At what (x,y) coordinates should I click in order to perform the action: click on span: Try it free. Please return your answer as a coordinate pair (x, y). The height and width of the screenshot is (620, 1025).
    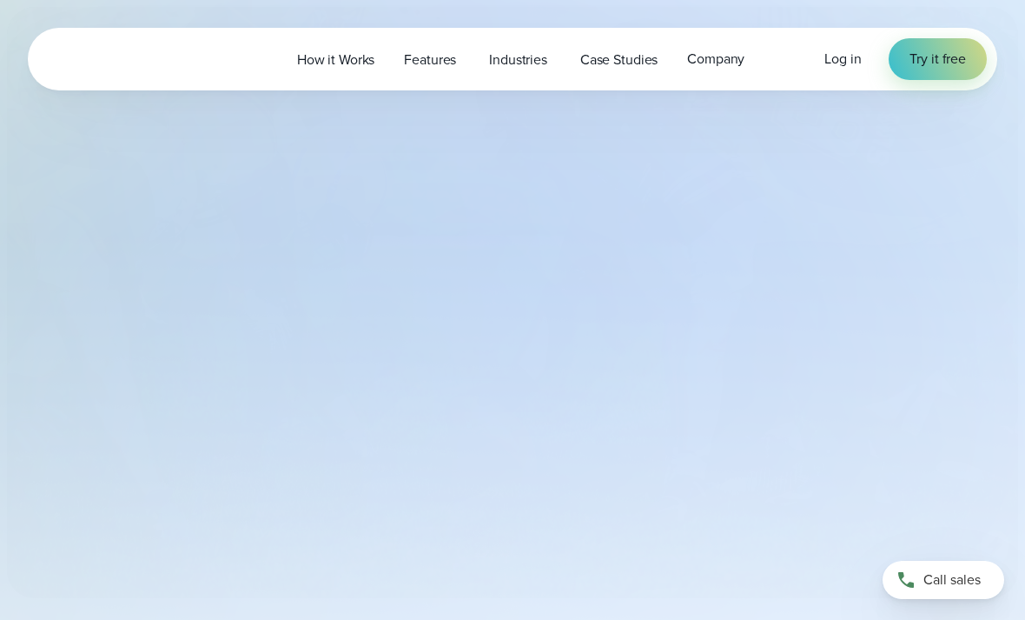
    Looking at the image, I should click on (938, 59).